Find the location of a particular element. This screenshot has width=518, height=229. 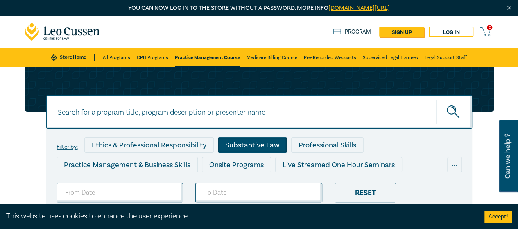

a: sign up is located at coordinates (402, 32).